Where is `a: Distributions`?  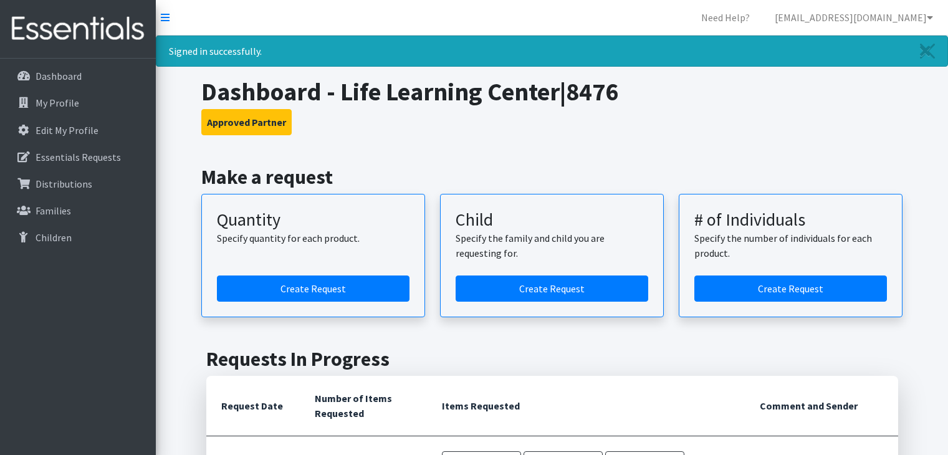
a: Distributions is located at coordinates (78, 184).